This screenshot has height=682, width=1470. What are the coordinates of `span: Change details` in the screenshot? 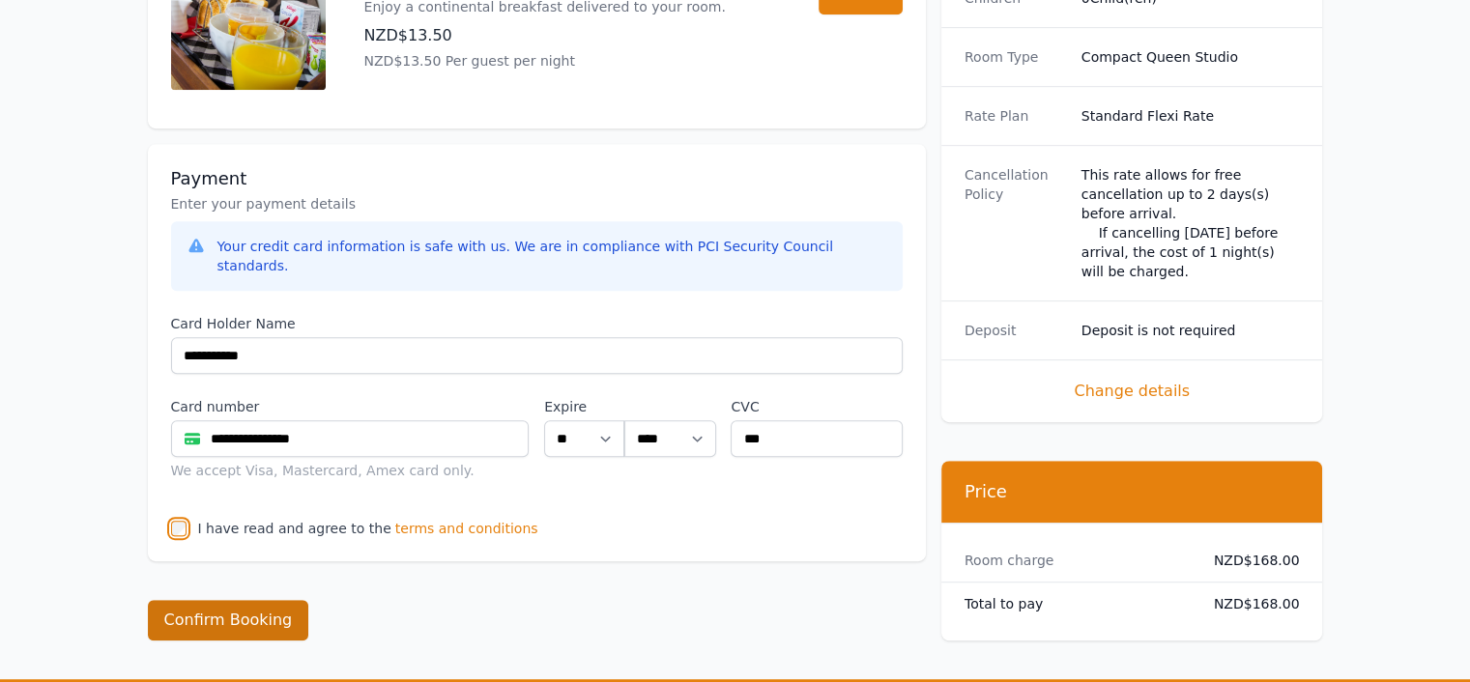 It's located at (1132, 391).